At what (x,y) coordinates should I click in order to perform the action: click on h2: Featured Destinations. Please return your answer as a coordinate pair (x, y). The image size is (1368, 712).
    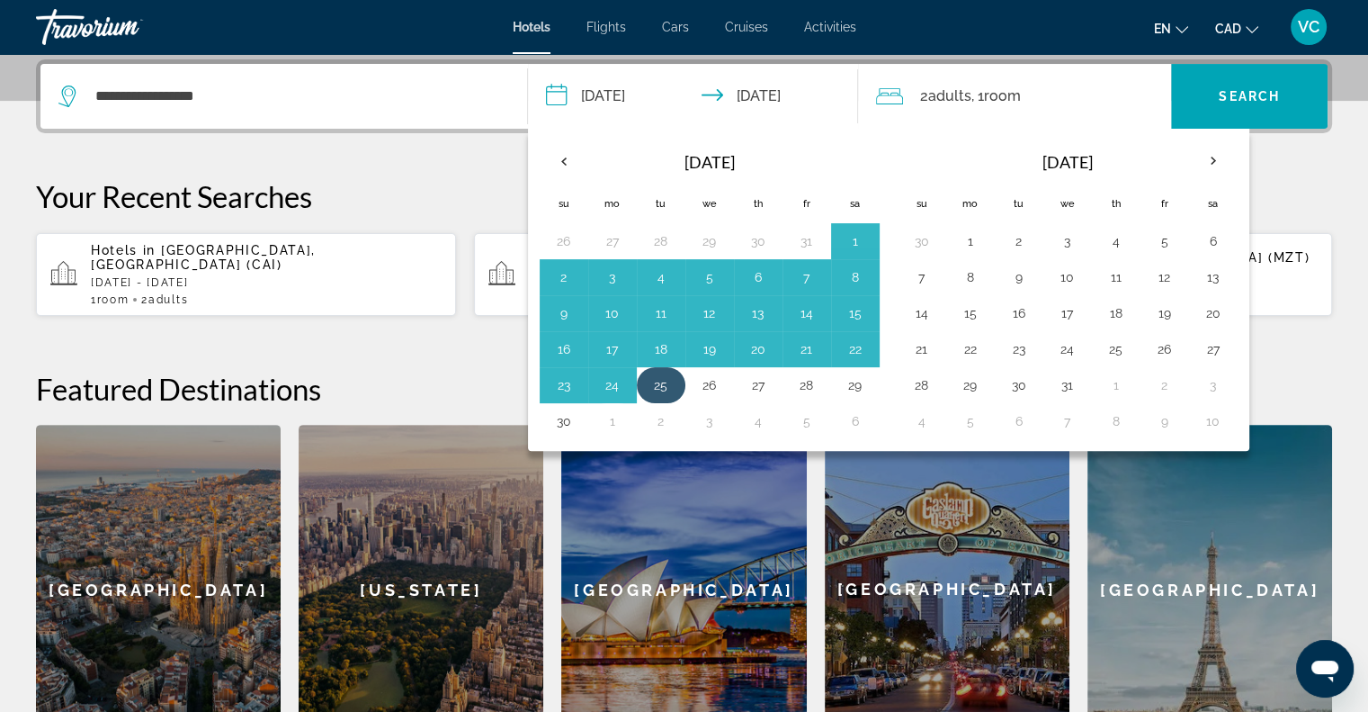
    Looking at the image, I should click on (684, 389).